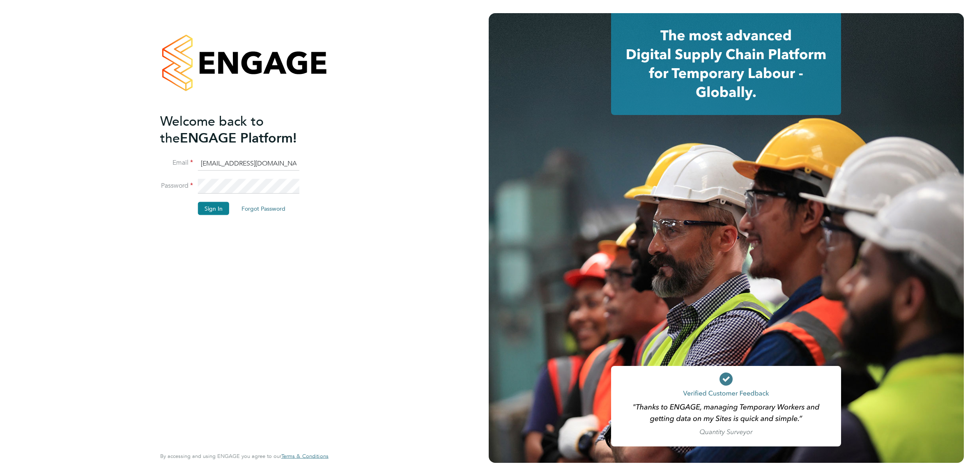 The height and width of the screenshot is (476, 977). I want to click on button: Forgot Password, so click(263, 209).